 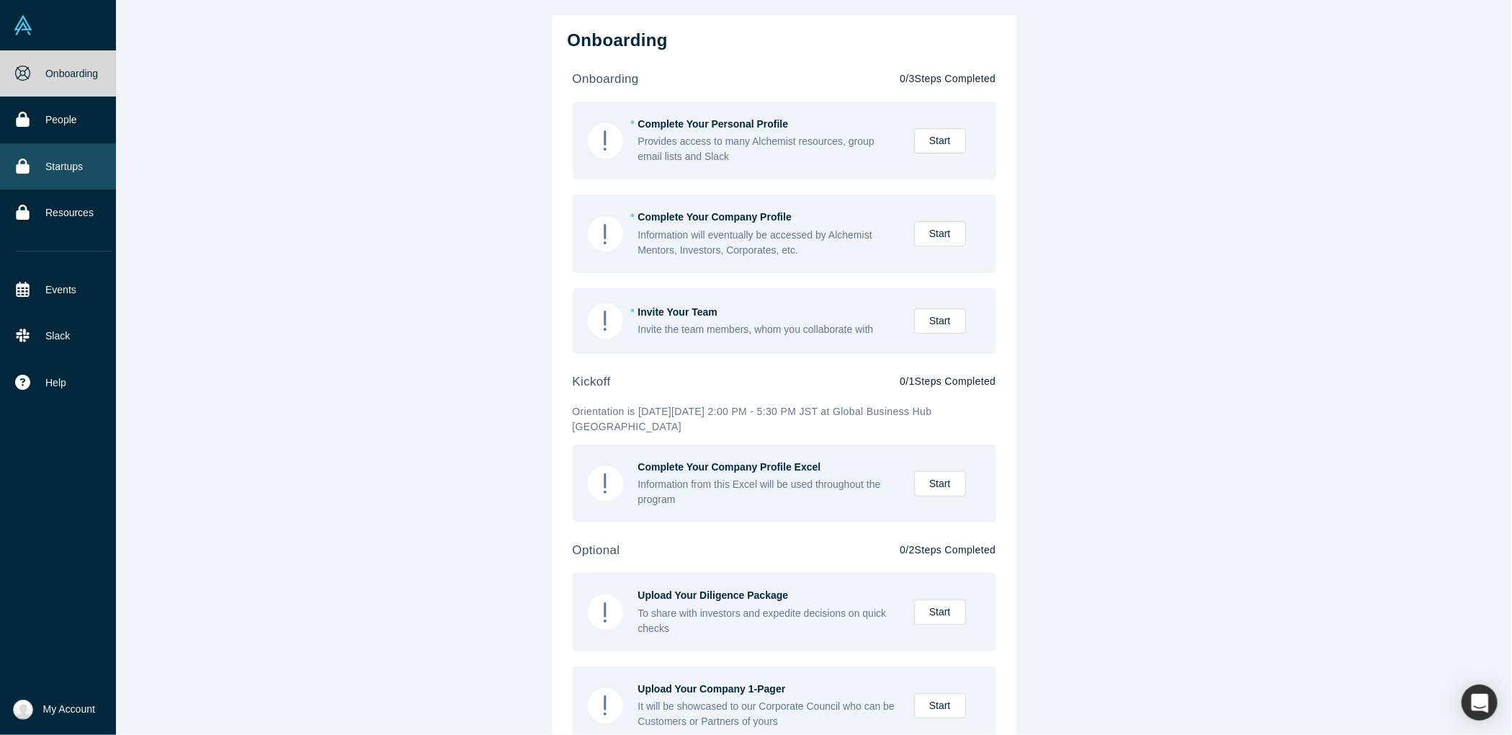 What do you see at coordinates (769, 149) in the screenshot?
I see `div: Provides access to many Alchemist resources, group email lists and Slack` at bounding box center [769, 149].